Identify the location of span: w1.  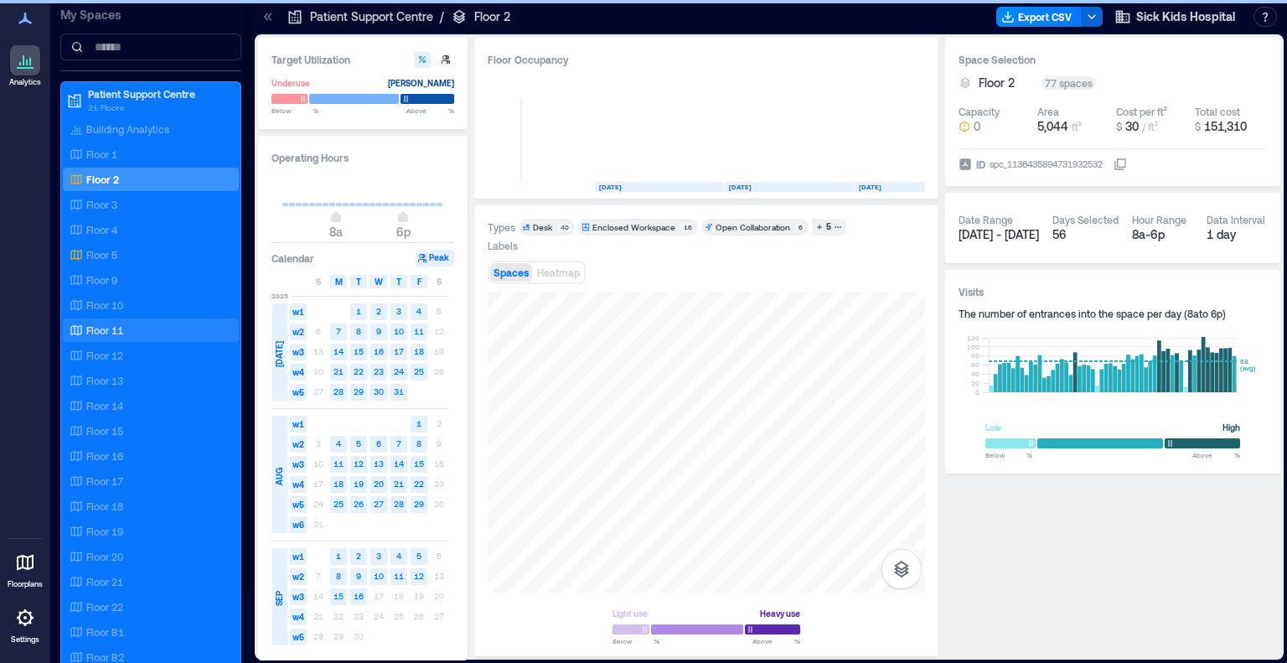
(298, 312).